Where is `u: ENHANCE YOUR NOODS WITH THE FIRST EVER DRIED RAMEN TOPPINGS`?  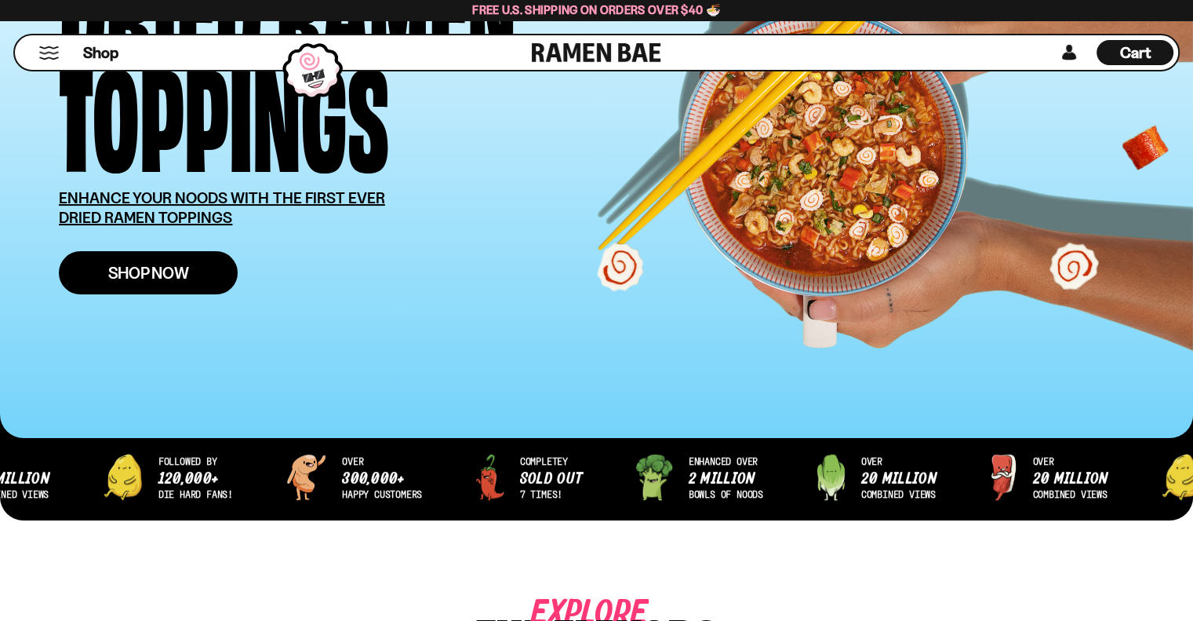
u: ENHANCE YOUR NOODS WITH THE FIRST EVER DRIED RAMEN TOPPINGS is located at coordinates (222, 207).